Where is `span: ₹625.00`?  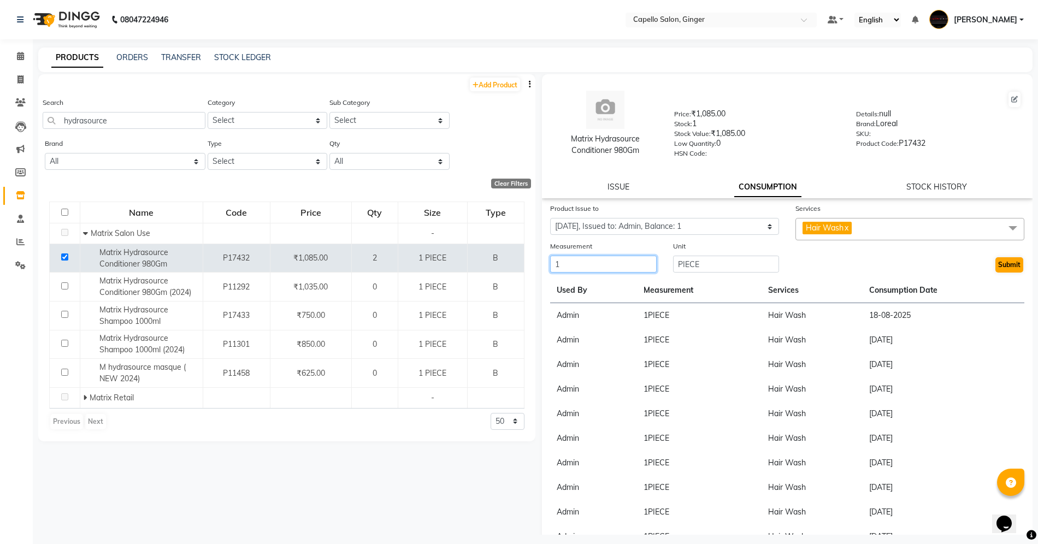
span: ₹625.00 is located at coordinates (311, 373).